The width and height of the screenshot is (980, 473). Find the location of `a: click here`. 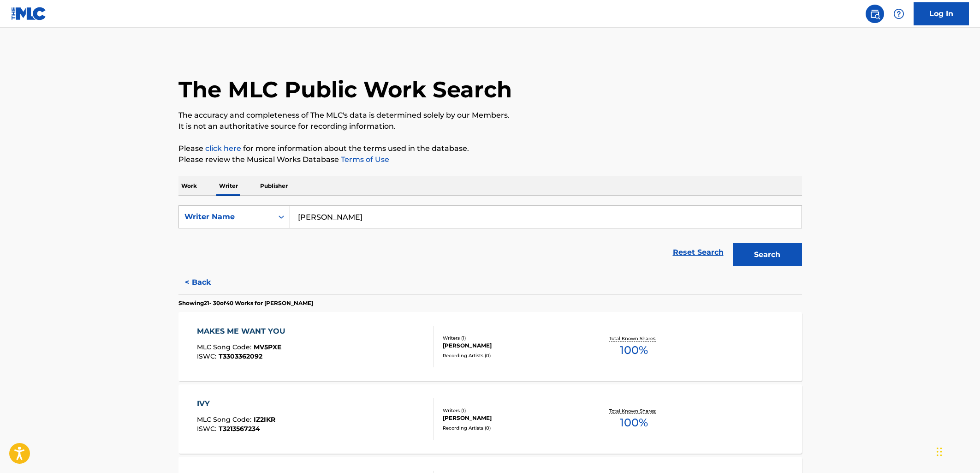

a: click here is located at coordinates (223, 148).